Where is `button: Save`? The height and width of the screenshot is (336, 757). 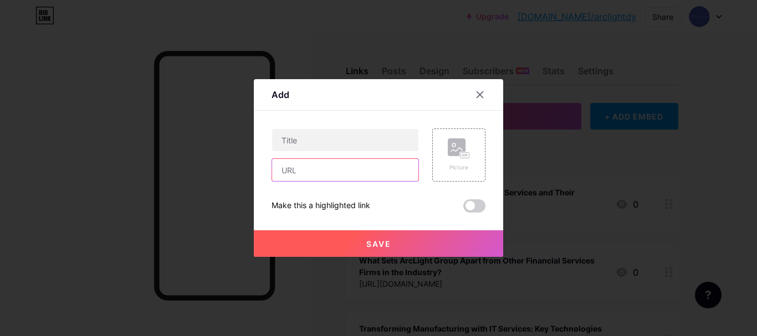 button: Save is located at coordinates (379, 244).